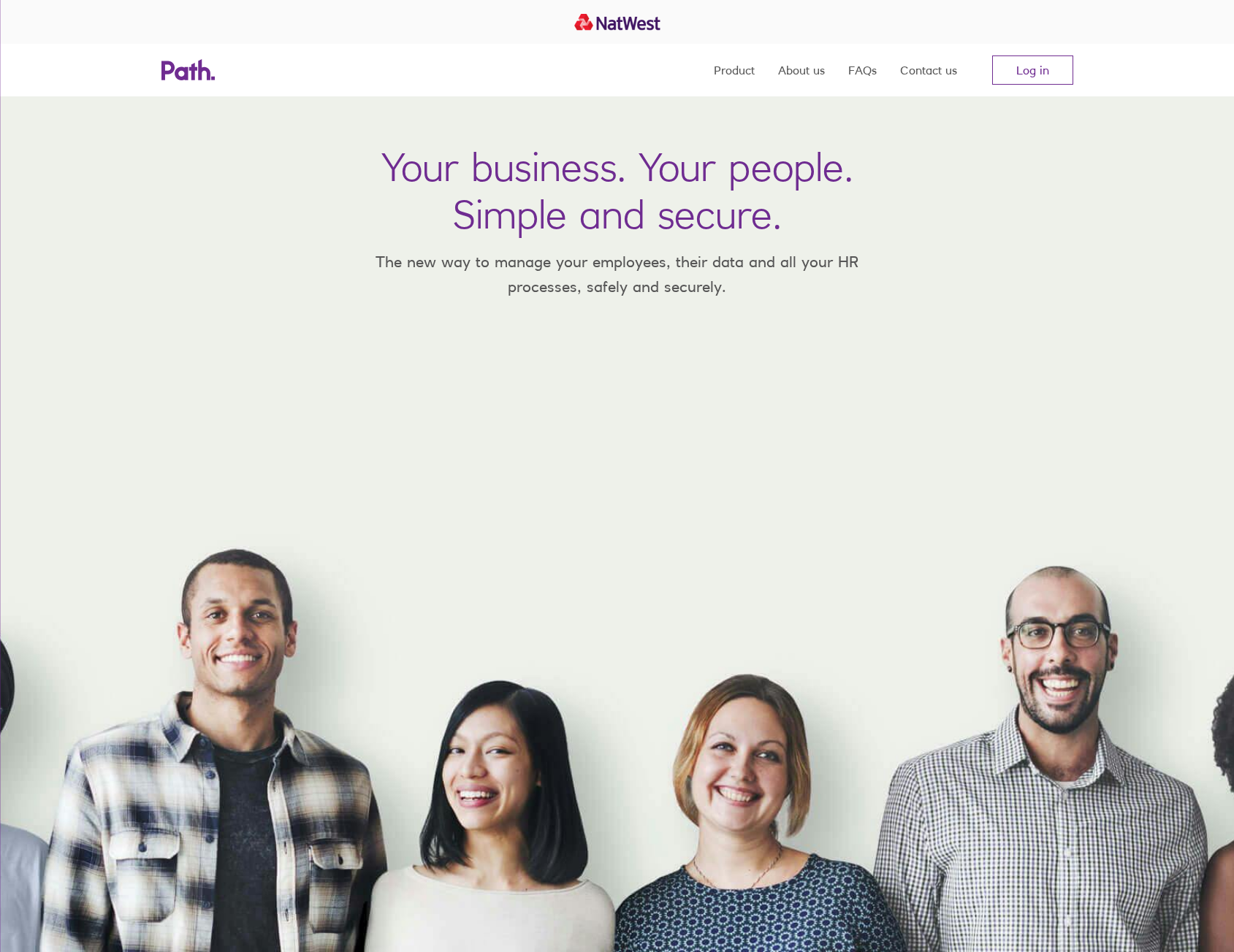 This screenshot has height=952, width=1234. Describe the element at coordinates (1032, 70) in the screenshot. I see `a: Log in` at that location.